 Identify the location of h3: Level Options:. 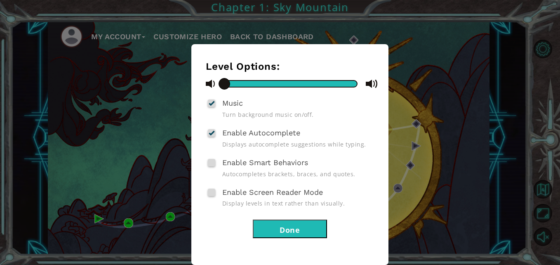
(290, 66).